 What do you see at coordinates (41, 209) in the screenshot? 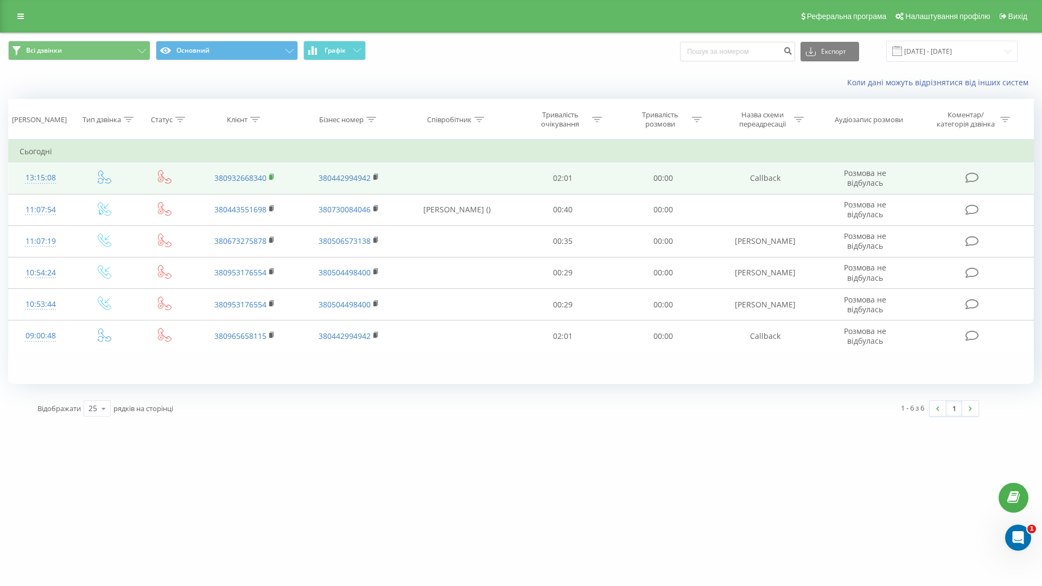
I see `div: 11:07:54` at bounding box center [41, 209].